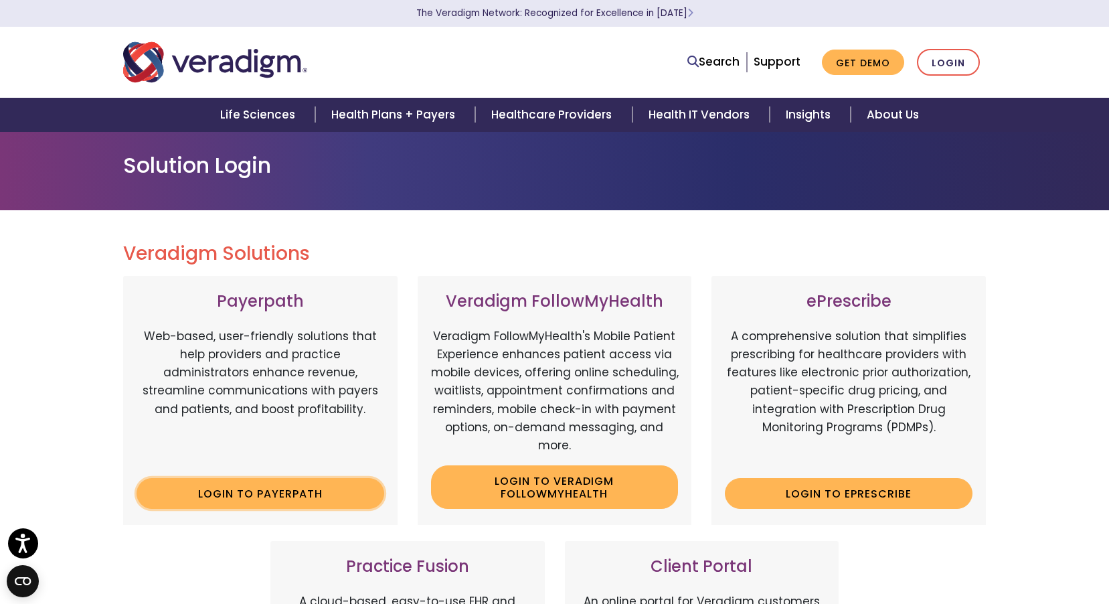 Image resolution: width=1109 pixels, height=604 pixels. Describe the element at coordinates (862, 62) in the screenshot. I see `a: Get Demo` at that location.